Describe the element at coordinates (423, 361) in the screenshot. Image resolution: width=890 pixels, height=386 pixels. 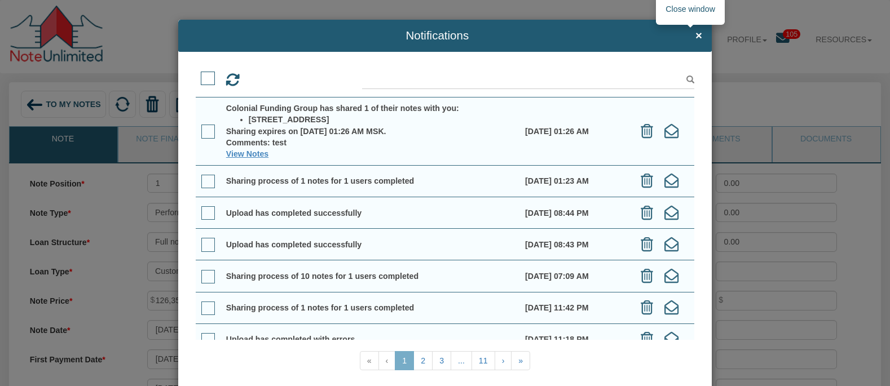
I see `a: 2` at that location.